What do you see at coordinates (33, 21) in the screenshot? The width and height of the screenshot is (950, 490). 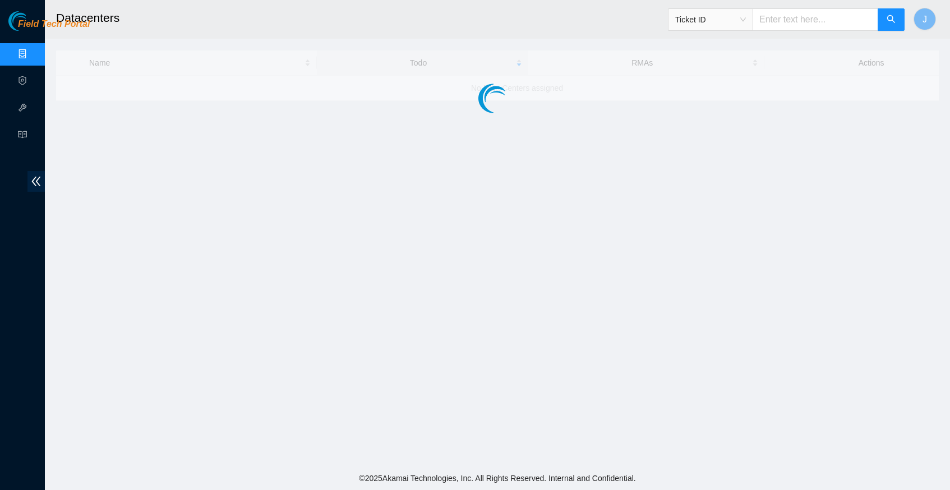 I see `img: Akamai Technologies` at bounding box center [33, 21].